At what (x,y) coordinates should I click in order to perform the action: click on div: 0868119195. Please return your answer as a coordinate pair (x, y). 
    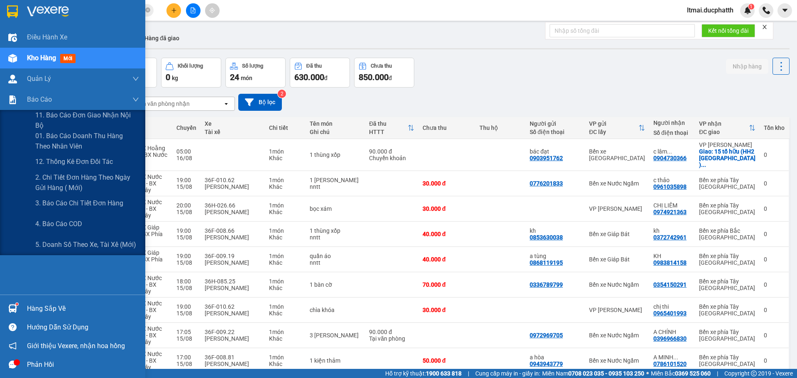
    Looking at the image, I should click on (546, 263).